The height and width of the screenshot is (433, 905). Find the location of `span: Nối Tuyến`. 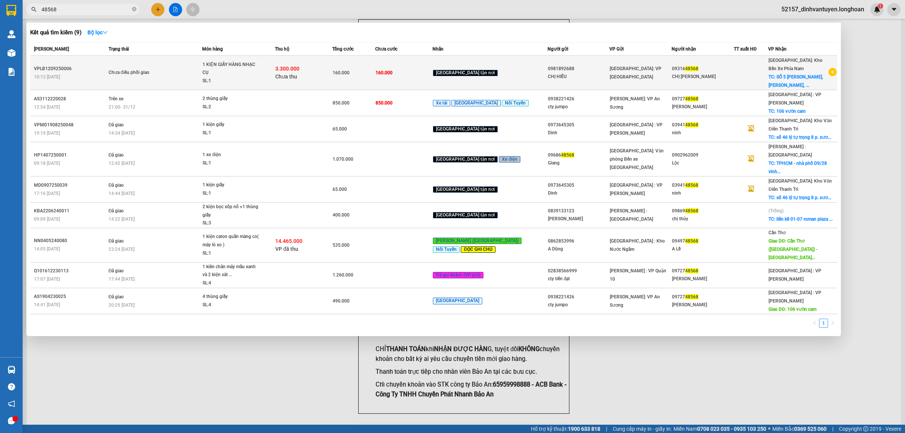

span: Nối Tuyến is located at coordinates (446, 250).